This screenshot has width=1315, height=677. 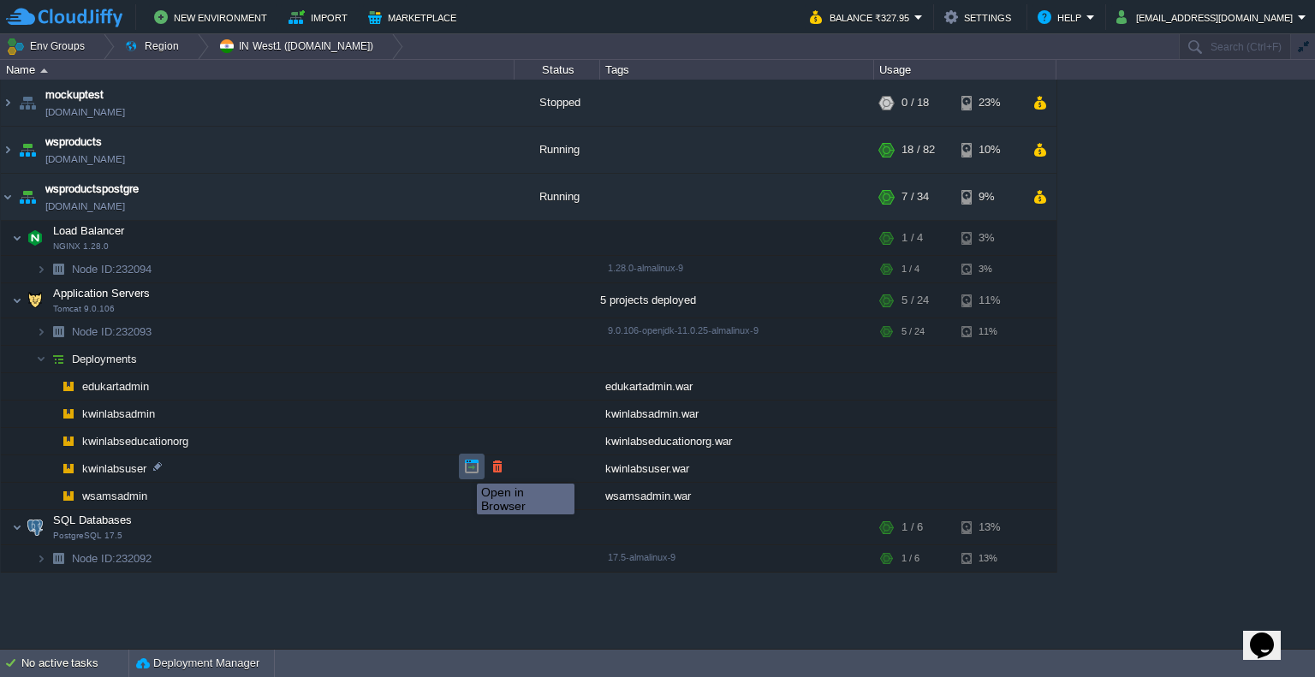 I want to click on div: 10%, so click(x=989, y=150).